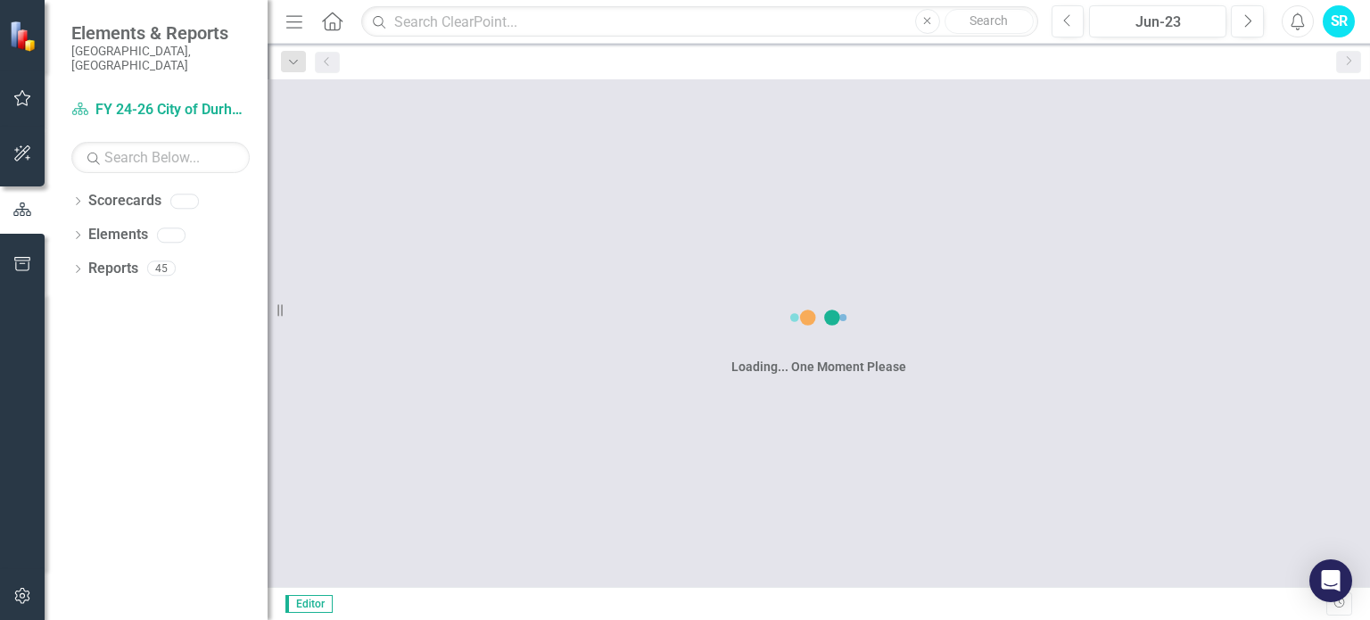 This screenshot has height=620, width=1370. Describe the element at coordinates (699, 21) in the screenshot. I see `input: Search ClearPoint...` at that location.